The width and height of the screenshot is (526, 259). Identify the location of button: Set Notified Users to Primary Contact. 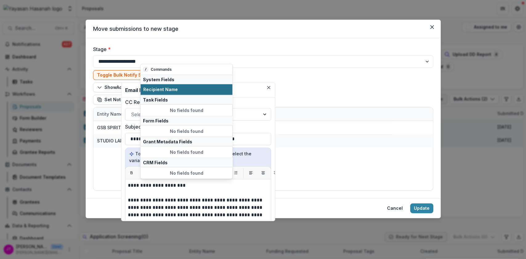
(142, 100).